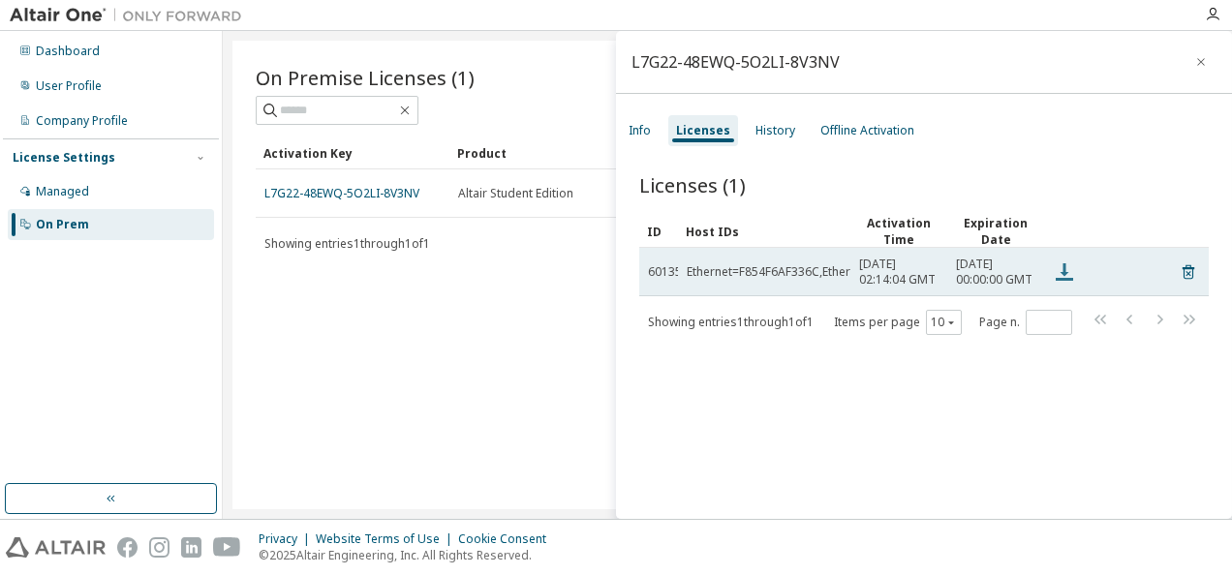 This screenshot has height=575, width=1232. What do you see at coordinates (995, 231) in the screenshot?
I see `div: Expiration Date` at bounding box center [995, 231].